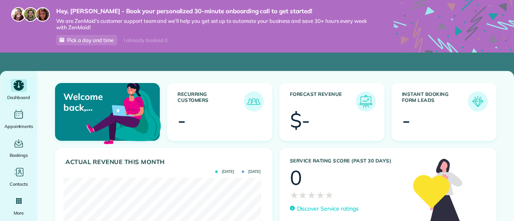  I want to click on img: jorge-587dff0eeaa6aab1f244e6dc62b8924c3b6ad411094392a53c71c6c4a576187d.jpg, so click(31, 14).